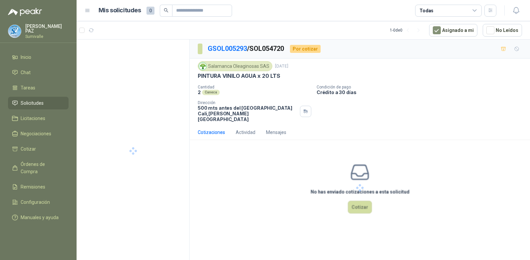  What do you see at coordinates (502, 30) in the screenshot?
I see `button: No Leídos` at bounding box center [502, 30].